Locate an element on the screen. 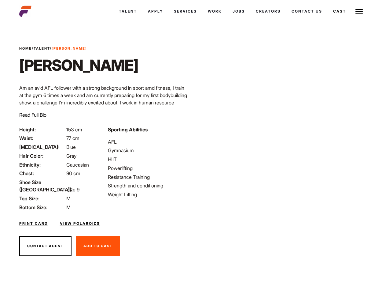 This screenshot has width=386, height=294. span: 153 cm is located at coordinates (74, 129).